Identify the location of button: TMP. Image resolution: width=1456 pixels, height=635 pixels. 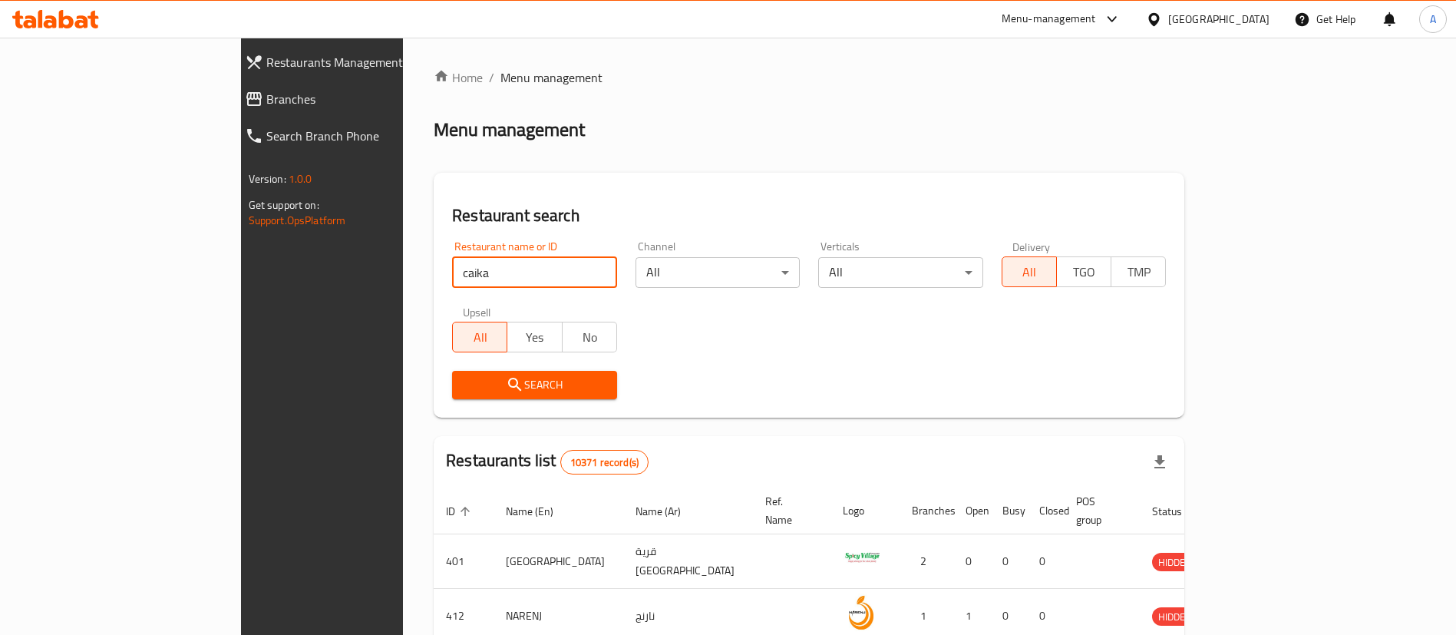
(1138, 272).